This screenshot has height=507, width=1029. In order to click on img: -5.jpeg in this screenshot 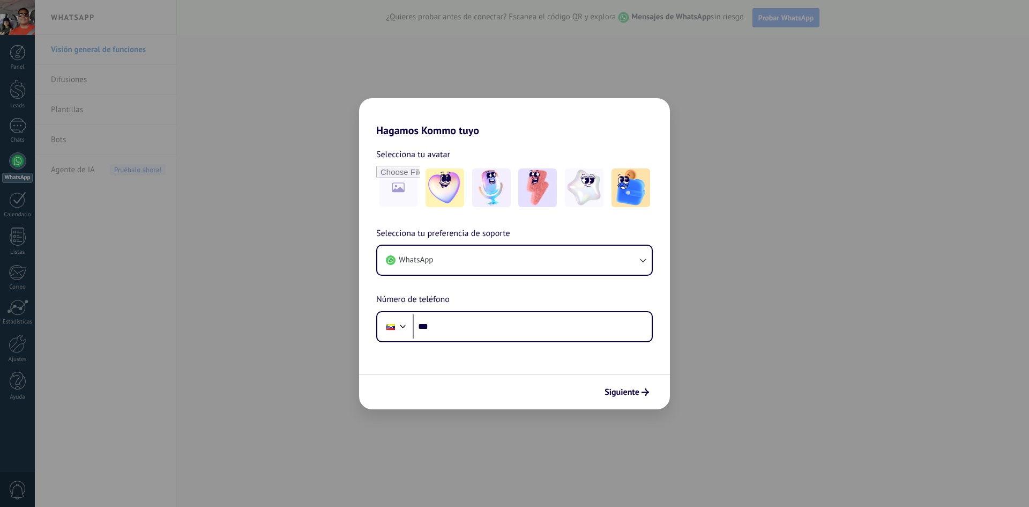, I will do `click(631, 188)`.